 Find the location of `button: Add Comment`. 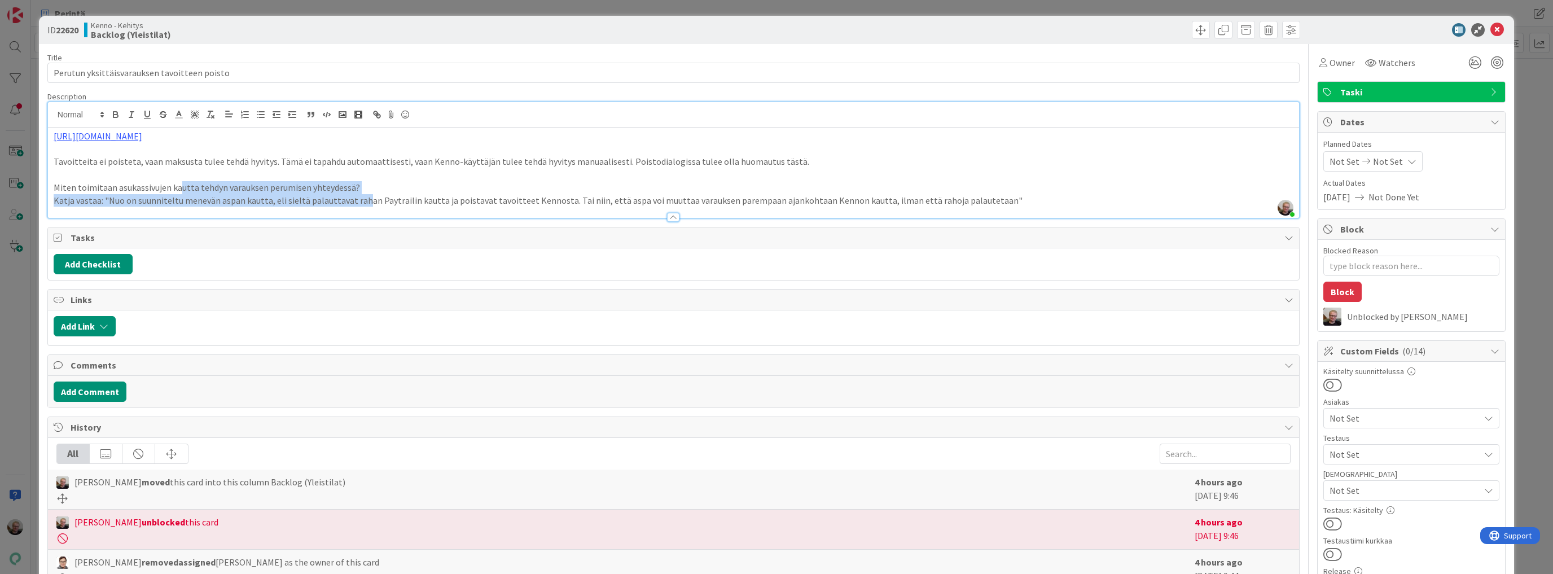

button: Add Comment is located at coordinates (90, 392).